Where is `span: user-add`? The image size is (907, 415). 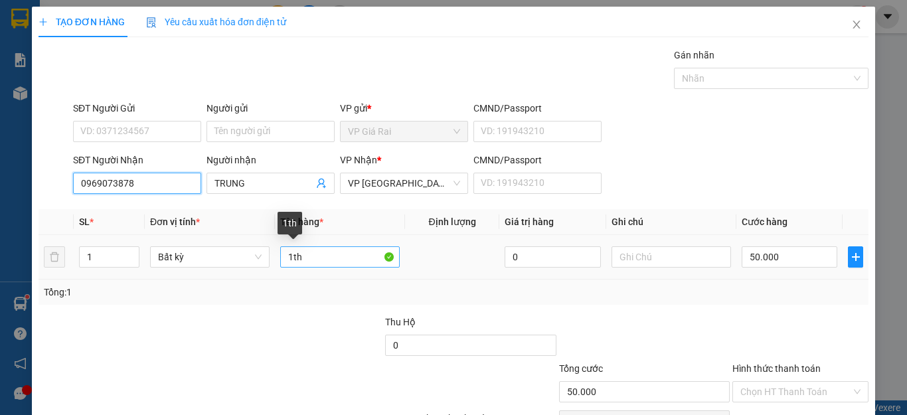 span: user-add is located at coordinates (321, 183).